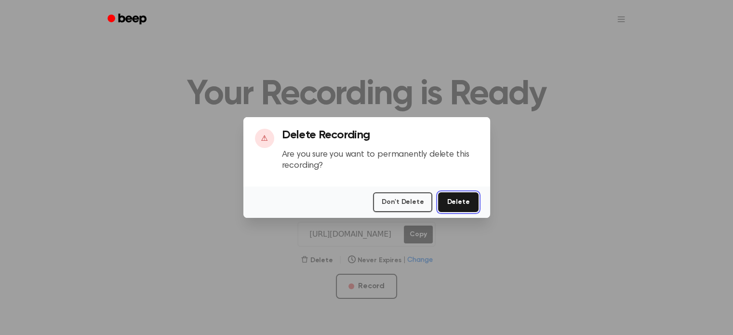 The height and width of the screenshot is (335, 733). Describe the element at coordinates (128, 19) in the screenshot. I see `a: Beep` at that location.